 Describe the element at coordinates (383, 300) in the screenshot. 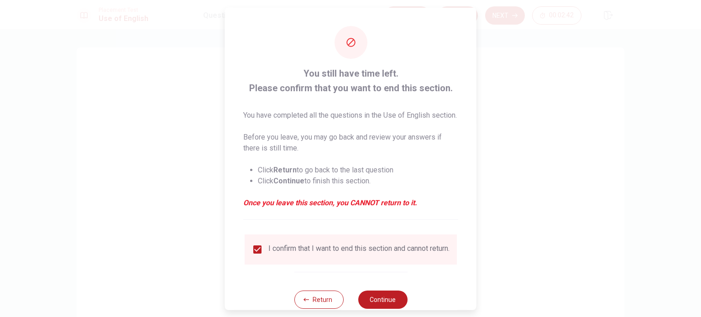

I see `button: Continue` at that location.